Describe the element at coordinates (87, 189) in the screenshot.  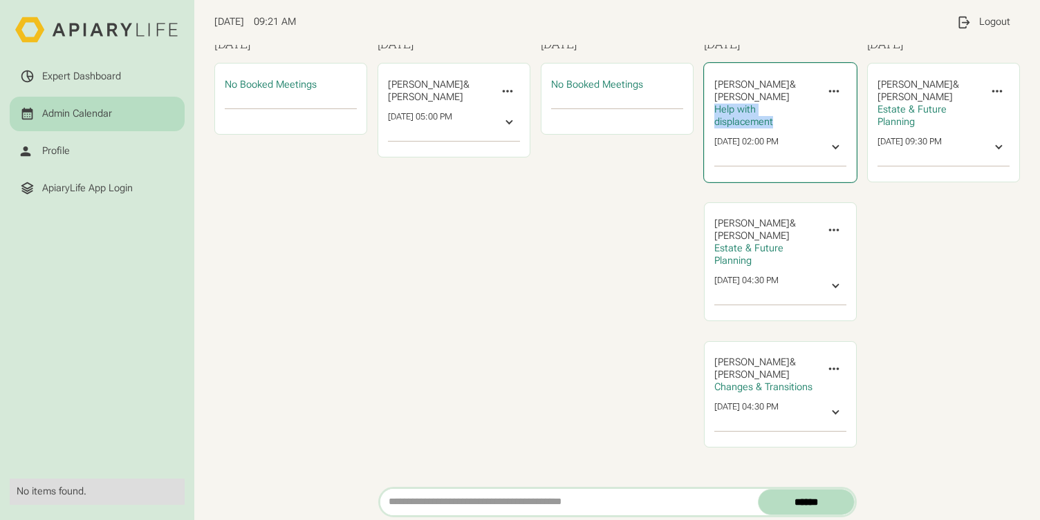
I see `div: ApiaryLife App Login` at that location.